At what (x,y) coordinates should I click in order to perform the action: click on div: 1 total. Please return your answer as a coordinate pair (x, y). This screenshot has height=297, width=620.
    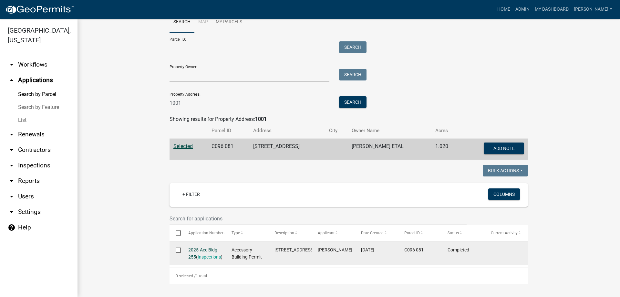
    Looking at the image, I should click on (348, 276).